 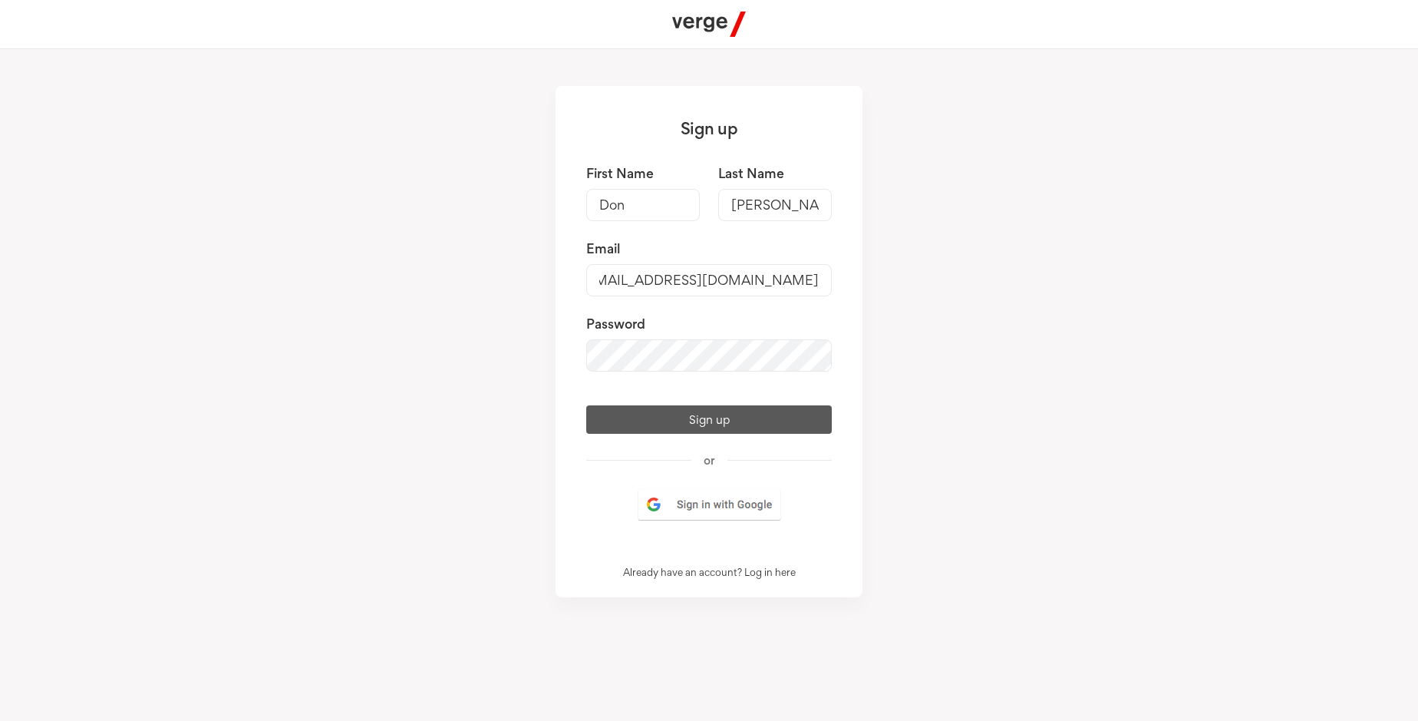 What do you see at coordinates (709, 504) in the screenshot?
I see `img: google-sign-in.png` at bounding box center [709, 504].